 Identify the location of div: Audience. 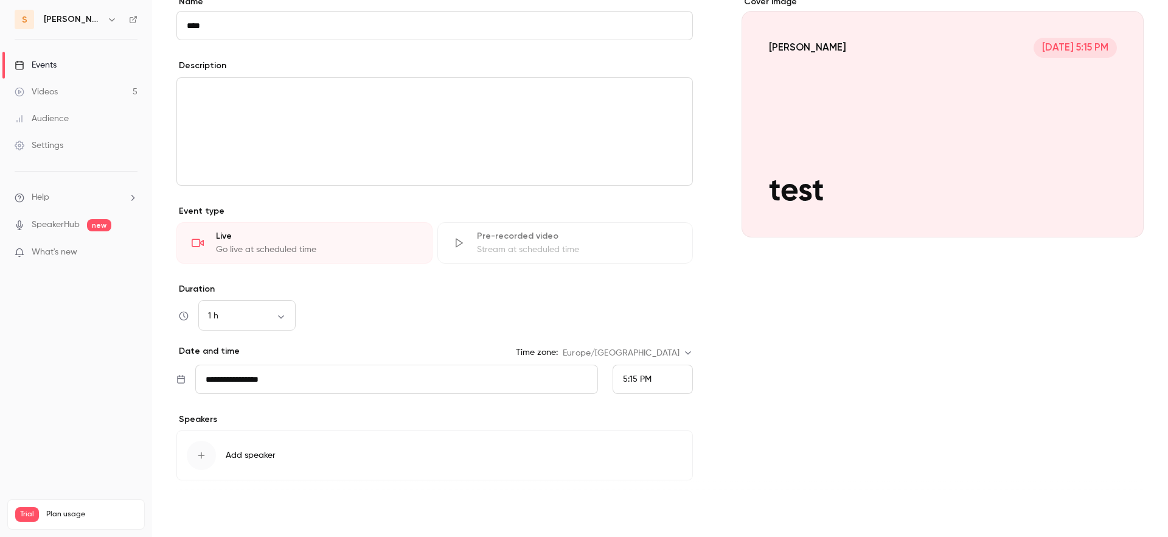
(41, 119).